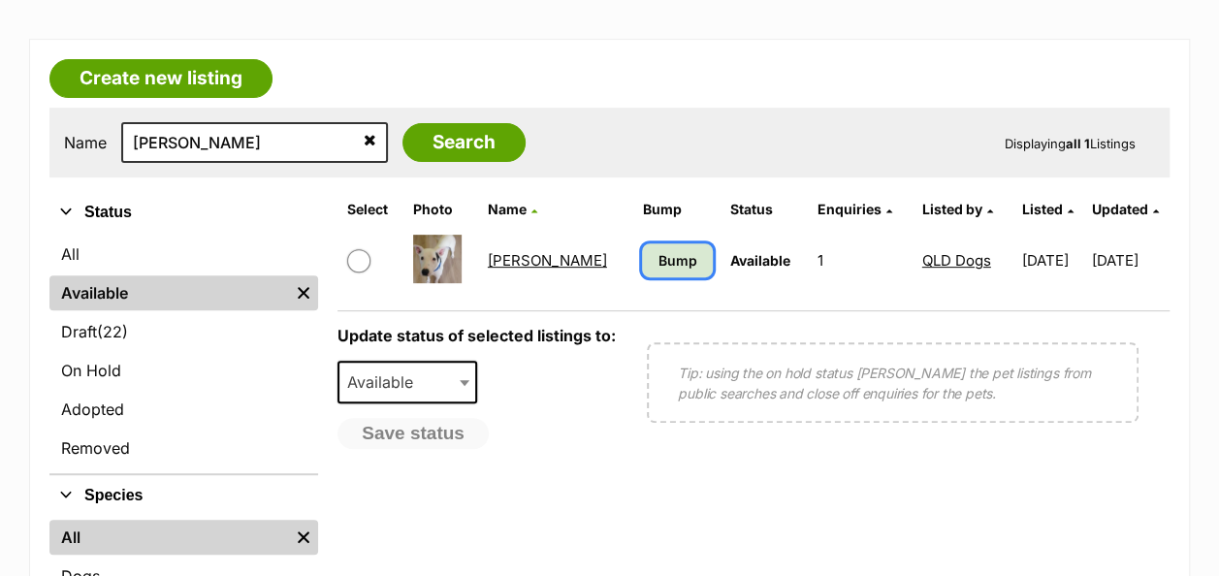  What do you see at coordinates (441, 209) in the screenshot?
I see `th: Photo` at bounding box center [441, 209].